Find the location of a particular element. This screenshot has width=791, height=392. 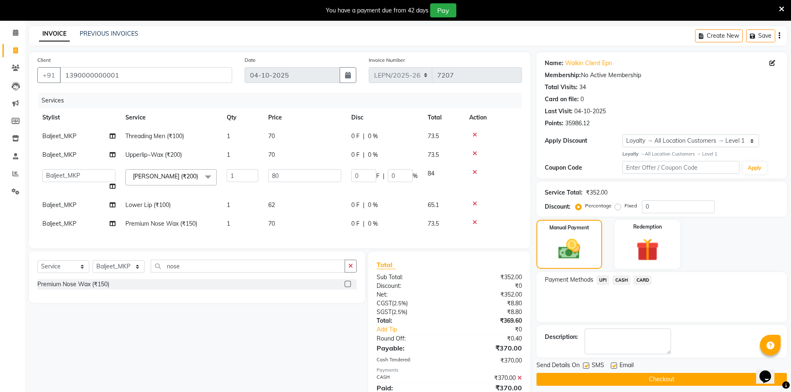

input: Enter Offer / Coupon Code is located at coordinates (681, 167).